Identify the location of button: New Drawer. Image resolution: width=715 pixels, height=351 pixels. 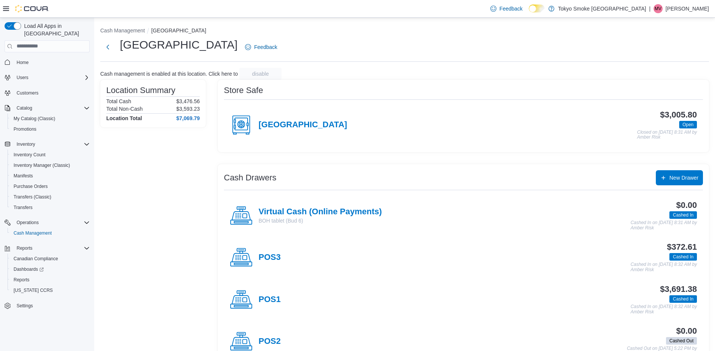
(679, 178).